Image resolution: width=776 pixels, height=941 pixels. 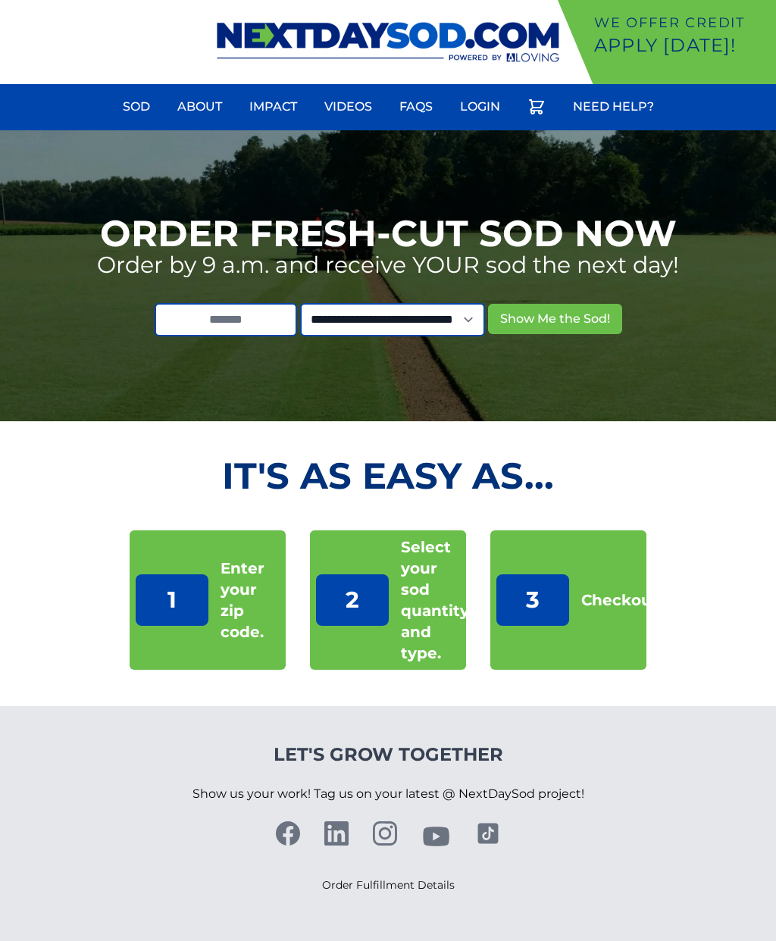 I want to click on h4: Let's Grow Together, so click(x=388, y=755).